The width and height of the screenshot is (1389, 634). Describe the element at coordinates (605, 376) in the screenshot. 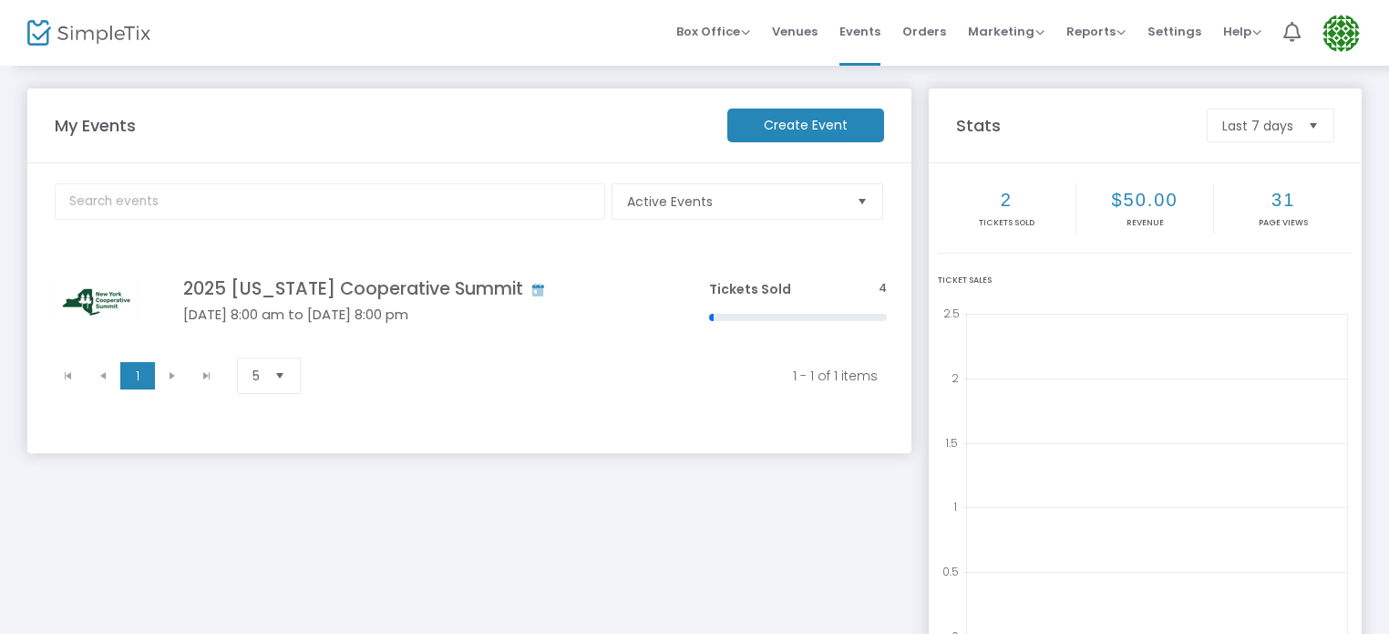

I see `kendo-pager-info: 1 - 1 of 1 items` at that location.